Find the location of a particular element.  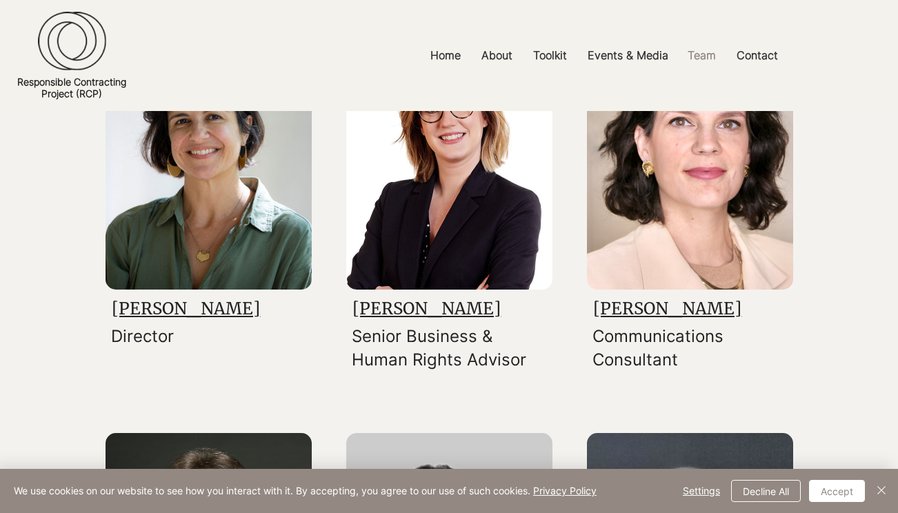

button: Close is located at coordinates (881, 491).